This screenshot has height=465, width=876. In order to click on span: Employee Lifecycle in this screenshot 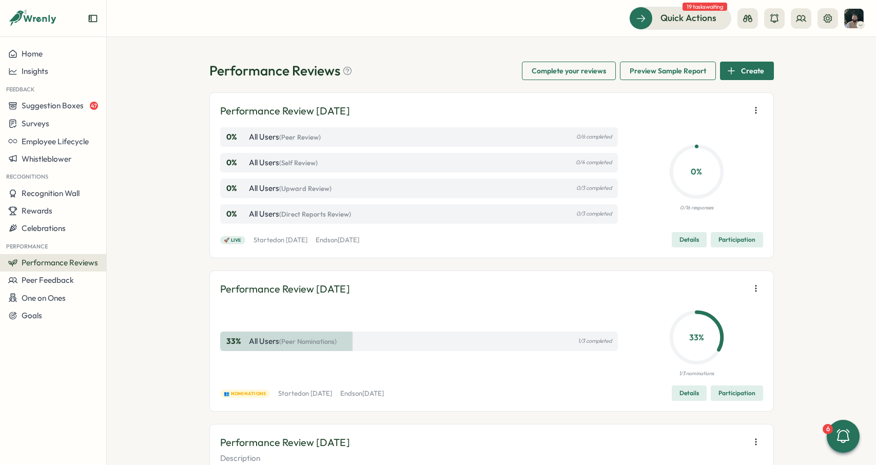, I will do `click(55, 141)`.